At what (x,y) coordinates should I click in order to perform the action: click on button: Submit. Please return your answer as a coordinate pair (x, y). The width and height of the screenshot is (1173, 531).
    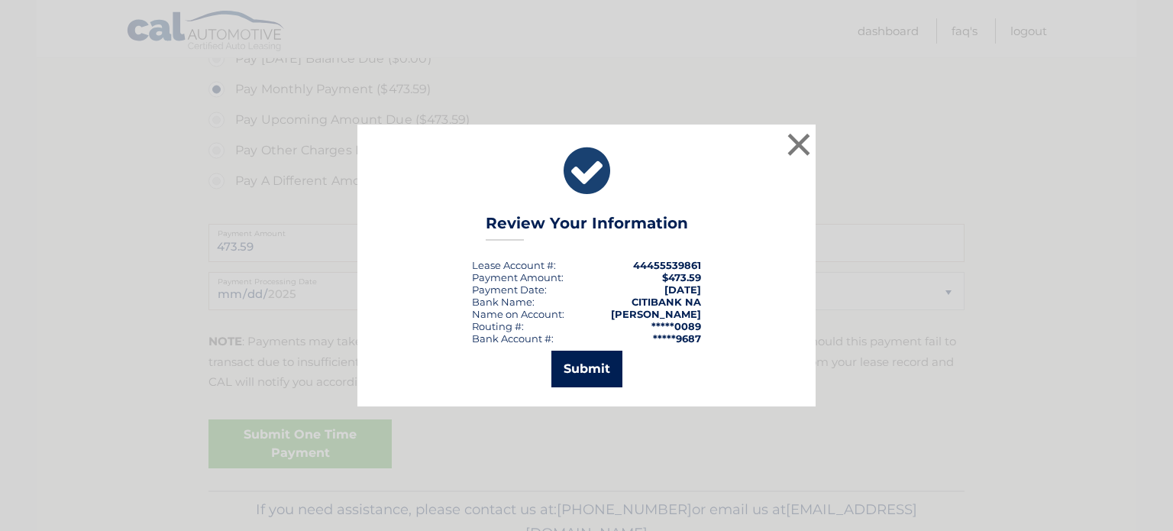
    Looking at the image, I should click on (587, 369).